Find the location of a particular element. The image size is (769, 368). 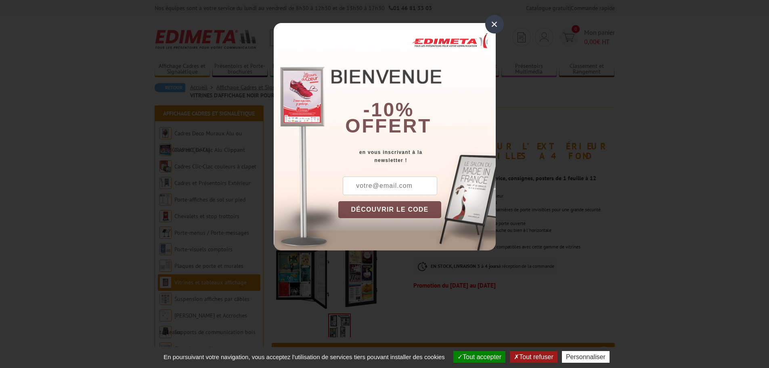

span: En poursuivant votre navigation, vous acceptez l'utilisation de services tiers pouvant installer ... is located at coordinates (304, 356).